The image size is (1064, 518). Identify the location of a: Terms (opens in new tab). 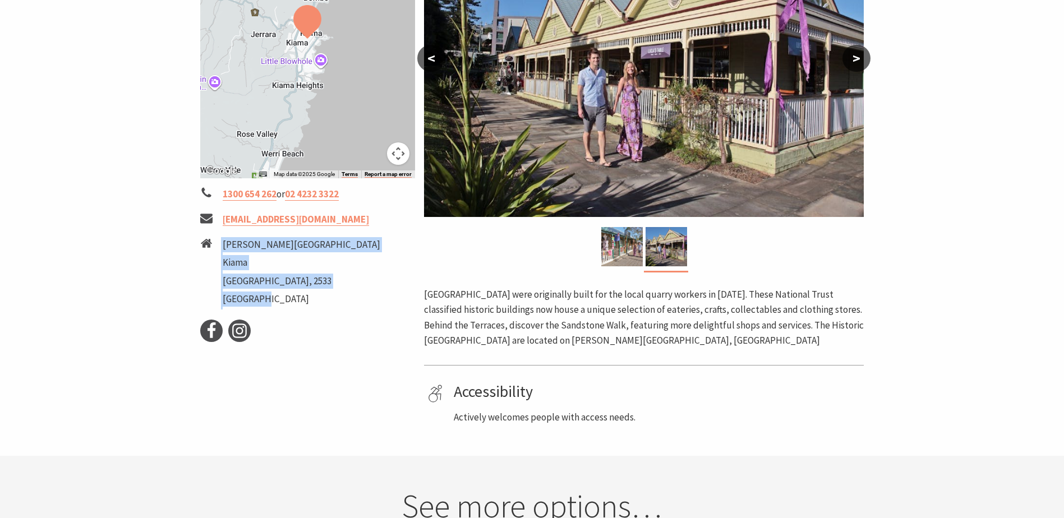
(350, 174).